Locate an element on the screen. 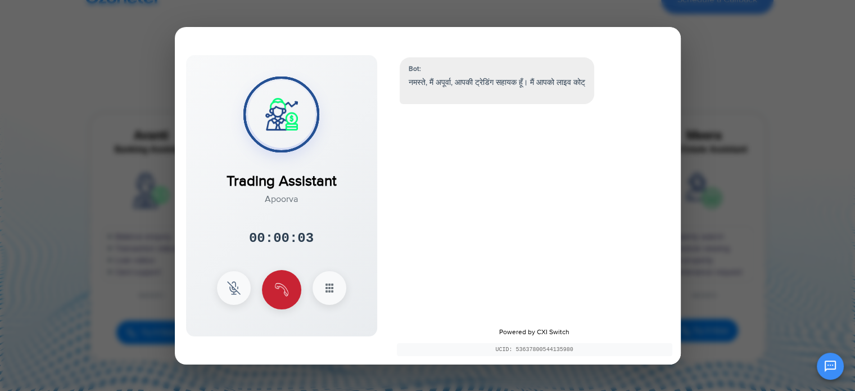  img: mute Icon is located at coordinates (234, 288).